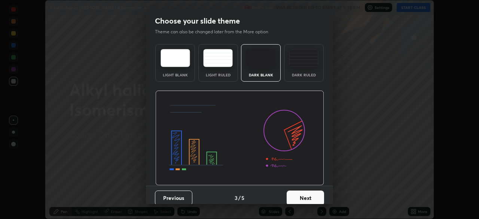  Describe the element at coordinates (304, 75) in the screenshot. I see `div: Dark Ruled` at that location.